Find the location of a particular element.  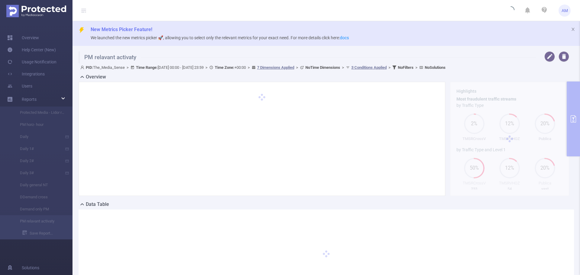

a: Integrations is located at coordinates (26, 74).